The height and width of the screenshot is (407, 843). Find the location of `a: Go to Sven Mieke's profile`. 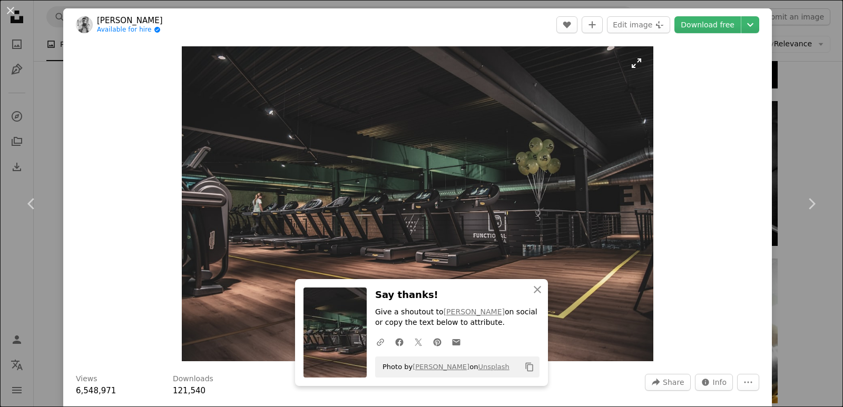

a: Go to Sven Mieke's profile is located at coordinates (84, 25).